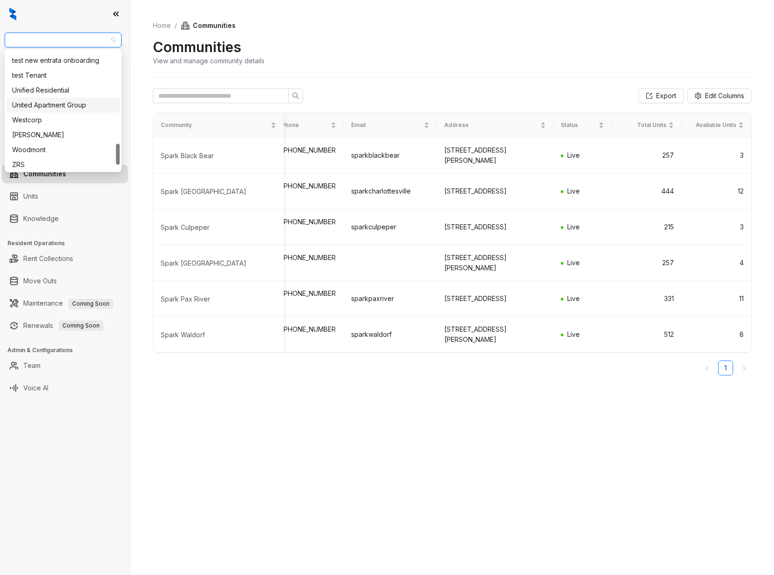 The width and height of the screenshot is (774, 575). Describe the element at coordinates (724, 96) in the screenshot. I see `span: Edit Columns` at that location.